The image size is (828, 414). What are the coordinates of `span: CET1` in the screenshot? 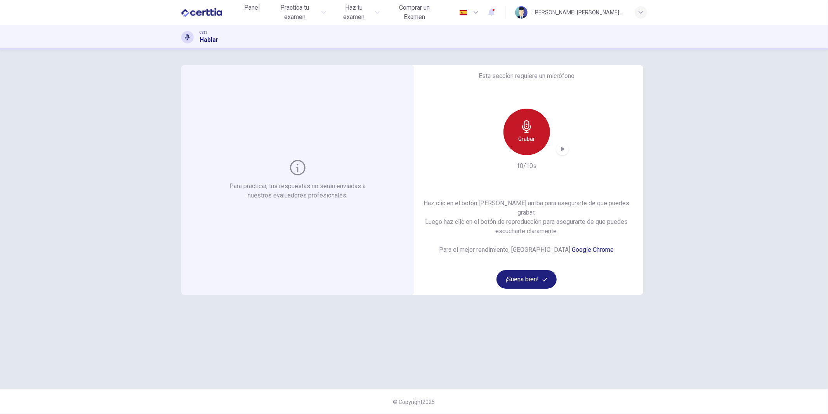 It's located at (204, 33).